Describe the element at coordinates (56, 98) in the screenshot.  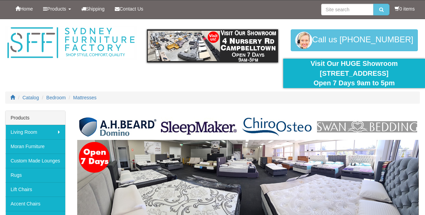
I see `span: Bedroom` at that location.